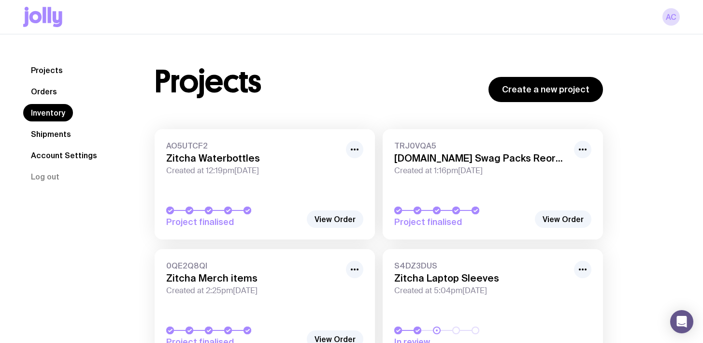 This screenshot has width=703, height=343. What do you see at coordinates (208, 82) in the screenshot?
I see `h1: Projects` at bounding box center [208, 82].